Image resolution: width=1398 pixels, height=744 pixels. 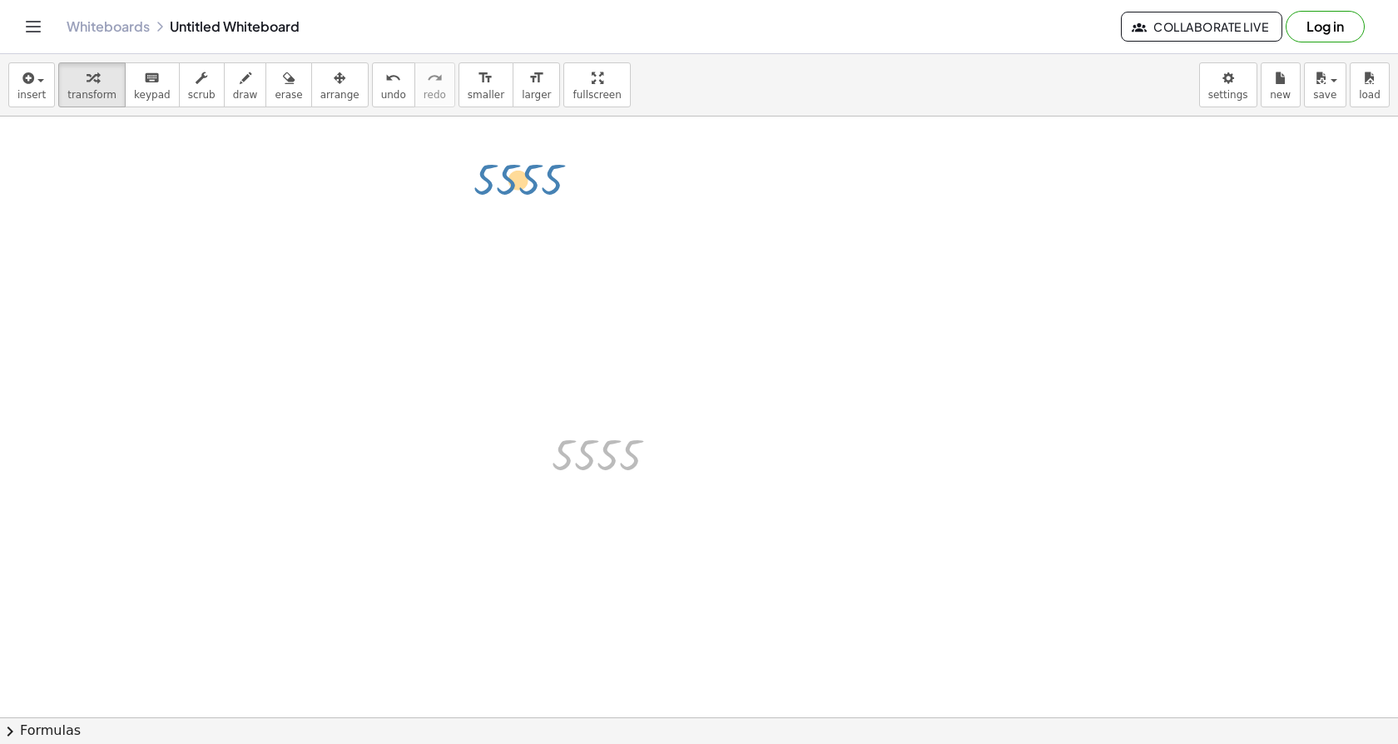 What do you see at coordinates (1324, 85) in the screenshot?
I see `button: save` at bounding box center [1324, 85].